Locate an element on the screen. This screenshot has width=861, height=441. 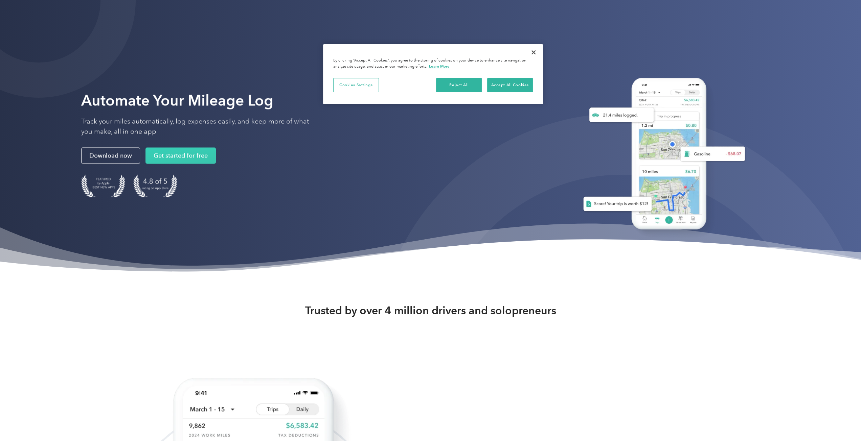
strong: Automate Your Mileage Log is located at coordinates (177, 100).